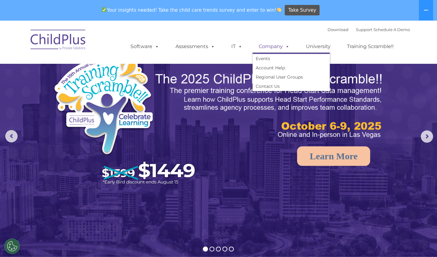 The width and height of the screenshot is (437, 257). I want to click on a: Download, so click(338, 30).